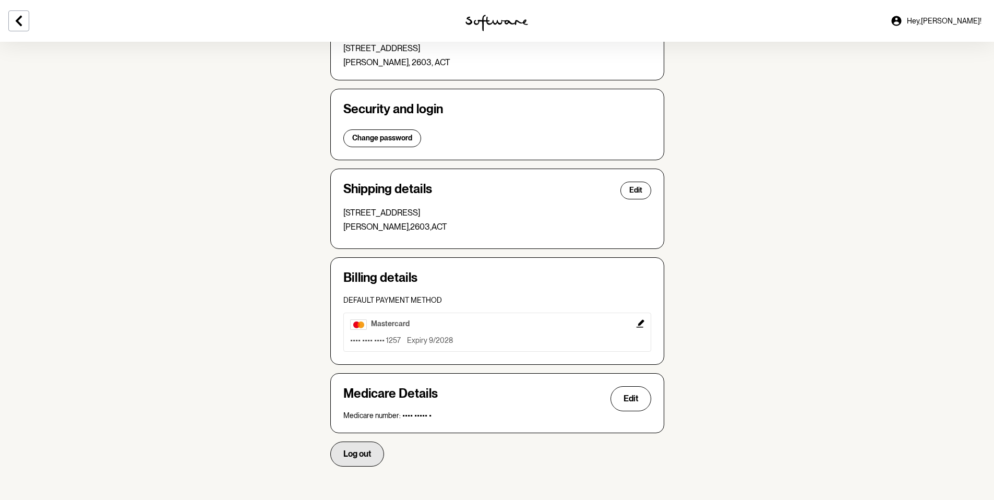 The width and height of the screenshot is (994, 500). What do you see at coordinates (357, 454) in the screenshot?
I see `button: Log out` at bounding box center [357, 454].